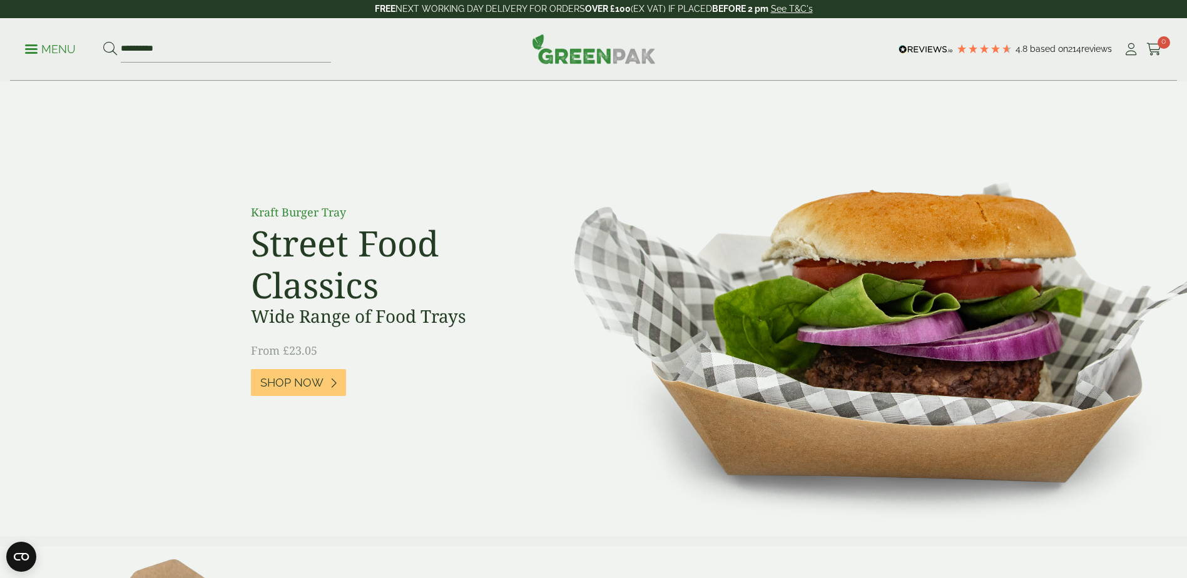 Image resolution: width=1187 pixels, height=578 pixels. What do you see at coordinates (392, 212) in the screenshot?
I see `p: Kraft Burger Tray` at bounding box center [392, 212].